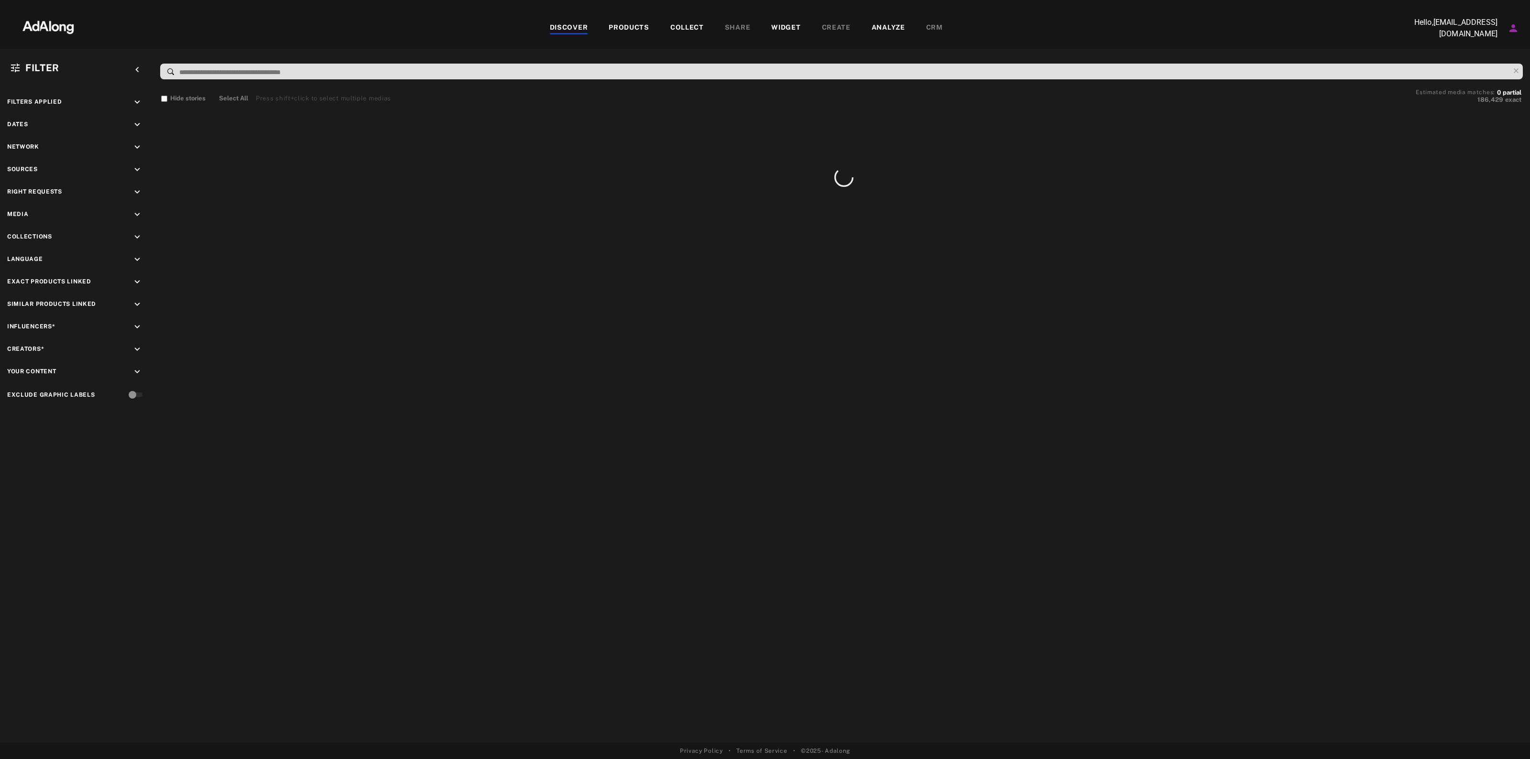 Image resolution: width=1530 pixels, height=759 pixels. What do you see at coordinates (701, 751) in the screenshot?
I see `a: Privacy Policy` at bounding box center [701, 751].